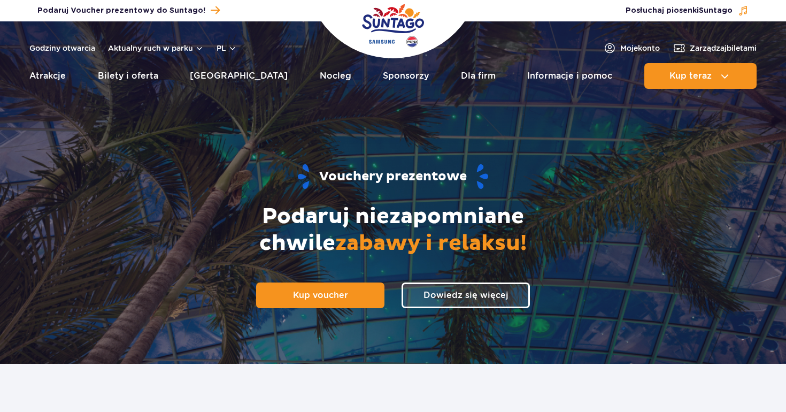 The width and height of the screenshot is (786, 412). Describe the element at coordinates (466, 295) in the screenshot. I see `span: Dowiedz się więcej` at that location.